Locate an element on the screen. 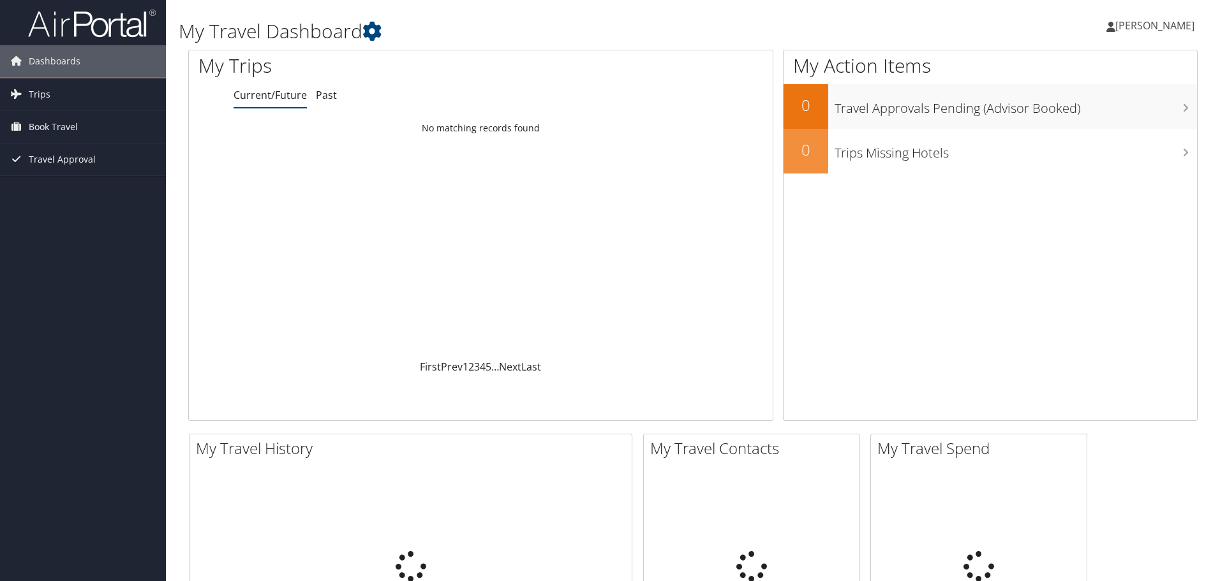 The height and width of the screenshot is (581, 1220). a: Prev is located at coordinates (452, 367).